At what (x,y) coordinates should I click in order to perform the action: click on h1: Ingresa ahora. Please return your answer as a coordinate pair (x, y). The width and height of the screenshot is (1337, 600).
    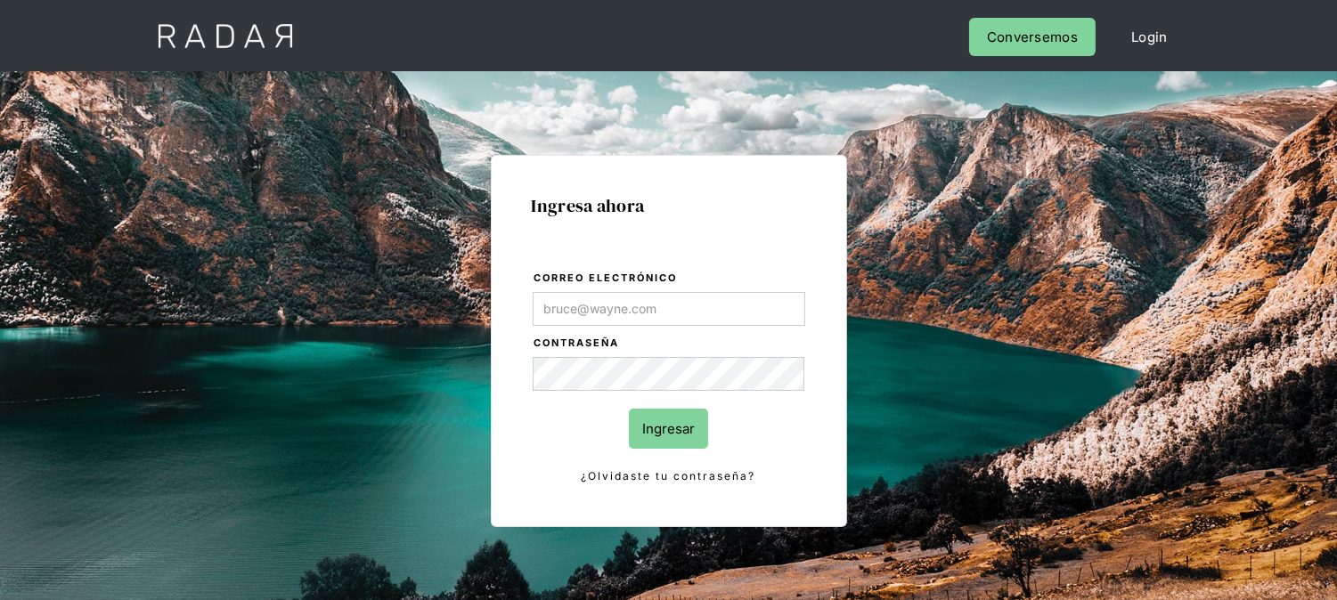
    Looking at the image, I should click on (669, 206).